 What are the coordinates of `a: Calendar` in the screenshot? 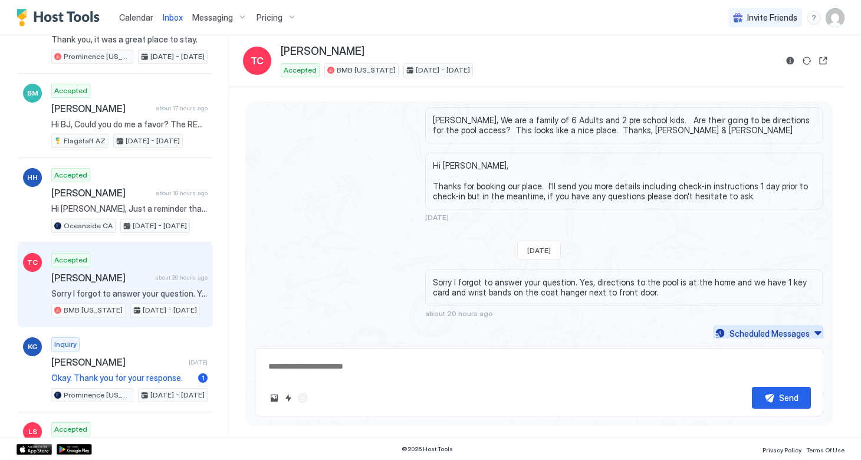 It's located at (136, 17).